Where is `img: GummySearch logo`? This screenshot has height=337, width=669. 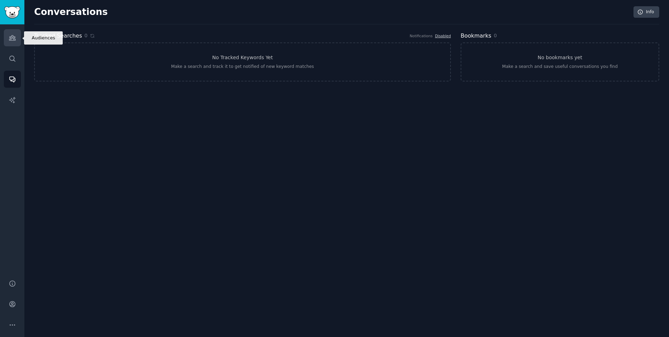
img: GummySearch logo is located at coordinates (12, 12).